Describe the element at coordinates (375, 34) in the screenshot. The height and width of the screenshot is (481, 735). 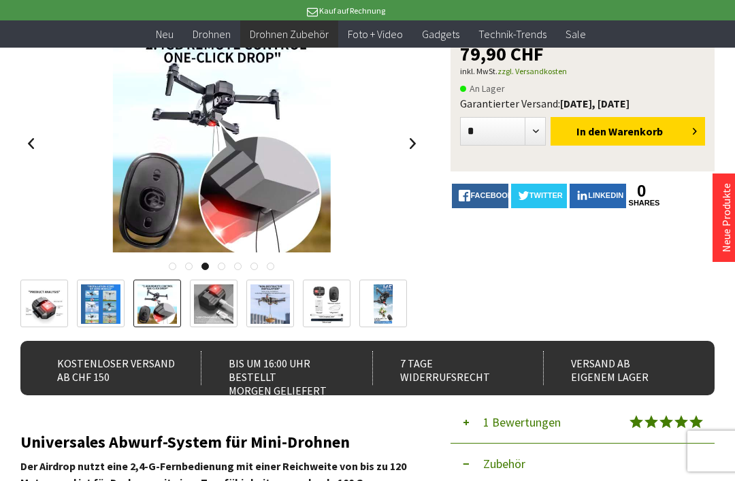
I see `a: Foto + Video` at that location.